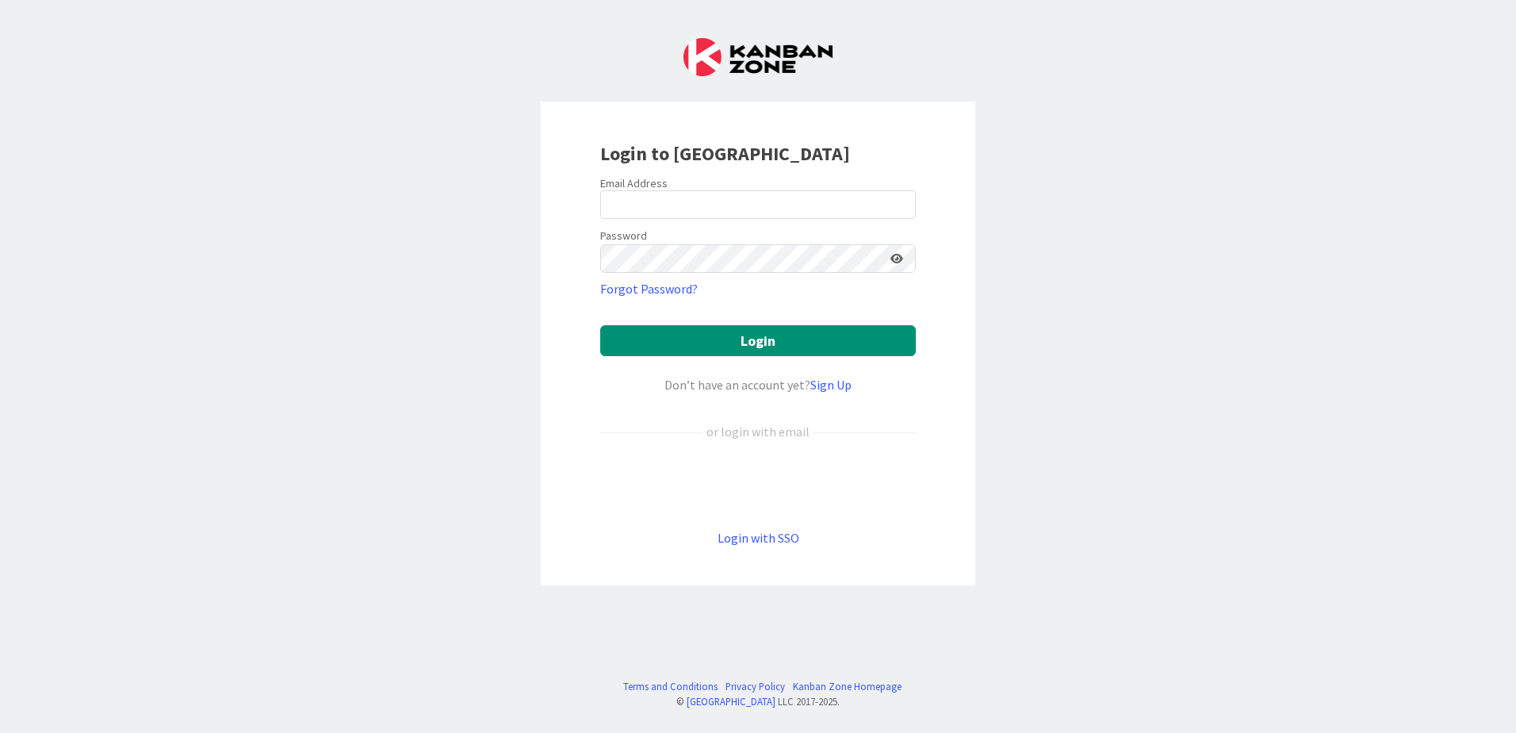 This screenshot has width=1516, height=733. I want to click on a: Kanban Zone Homepage, so click(847, 686).